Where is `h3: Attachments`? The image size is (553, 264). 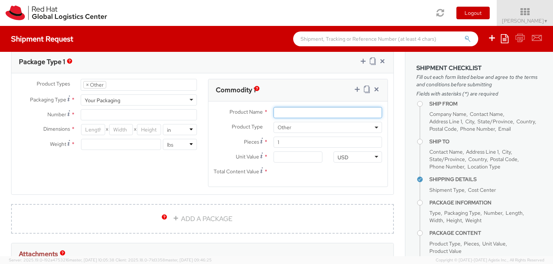
h3: Attachments is located at coordinates (38, 254).